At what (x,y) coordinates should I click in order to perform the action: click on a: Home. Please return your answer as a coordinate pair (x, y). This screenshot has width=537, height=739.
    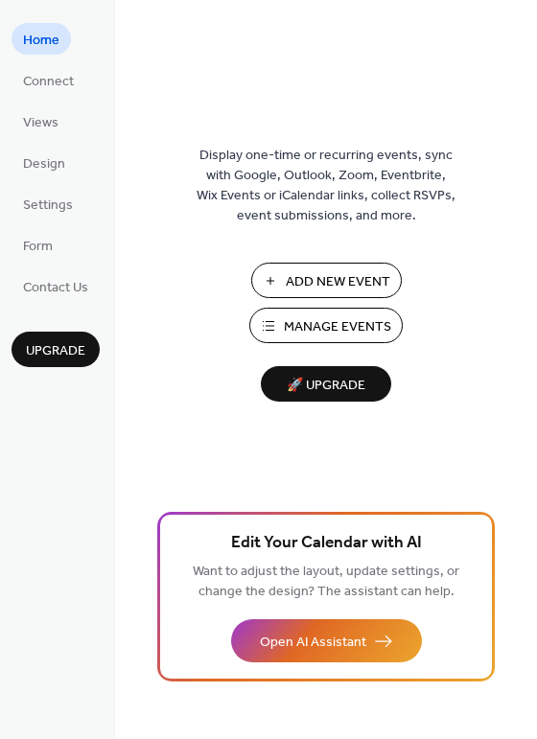
    Looking at the image, I should click on (41, 38).